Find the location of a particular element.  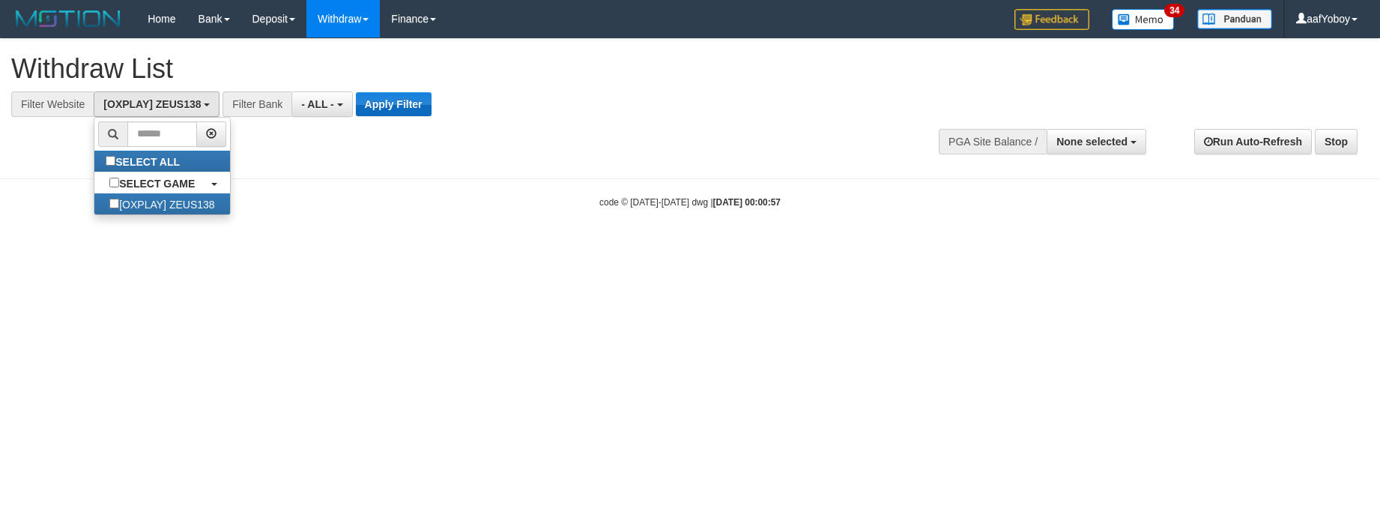

img: Button%20Memo.svg is located at coordinates (1143, 19).